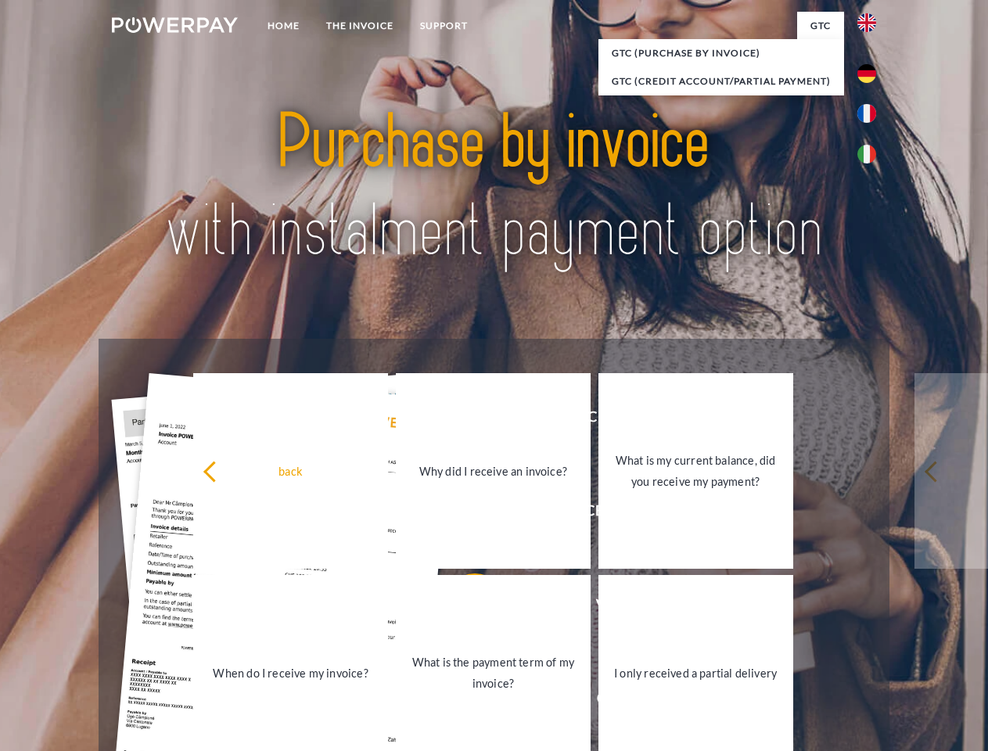 The width and height of the screenshot is (988, 751). What do you see at coordinates (175, 25) in the screenshot?
I see `img: logo-powerpay-white.svg` at bounding box center [175, 25].